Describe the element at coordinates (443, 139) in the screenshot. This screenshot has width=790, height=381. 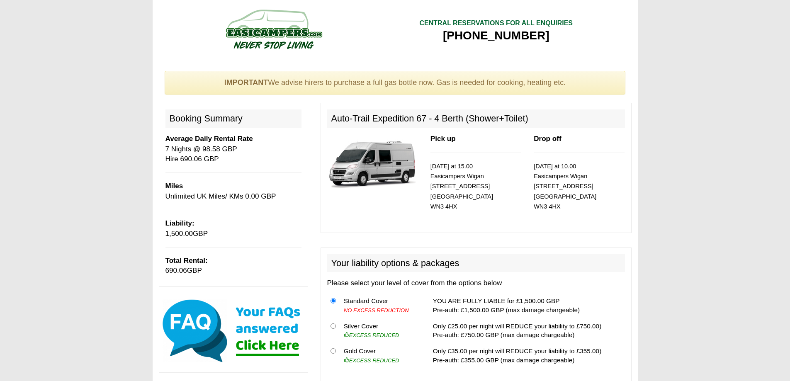
I see `b: Pick up` at that location.